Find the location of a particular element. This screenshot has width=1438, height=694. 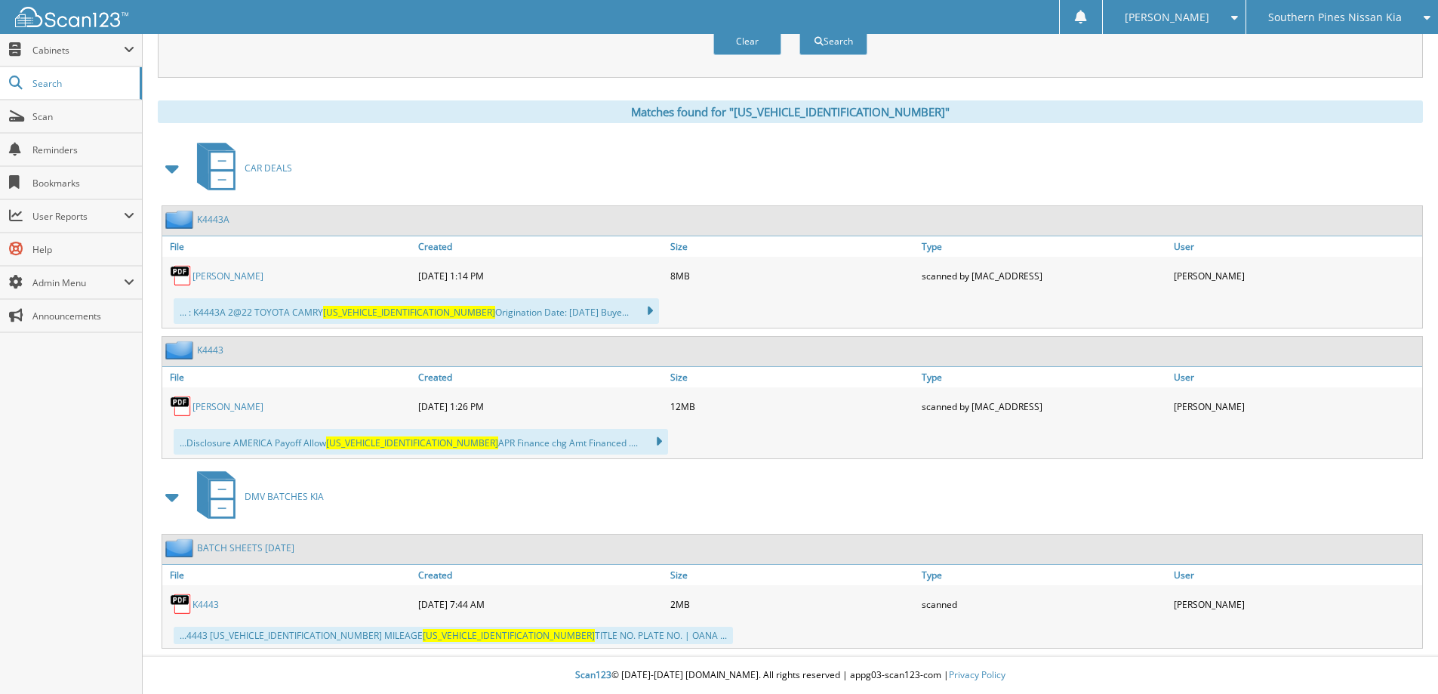

a: DMV BATCHES KIA is located at coordinates (256, 496).